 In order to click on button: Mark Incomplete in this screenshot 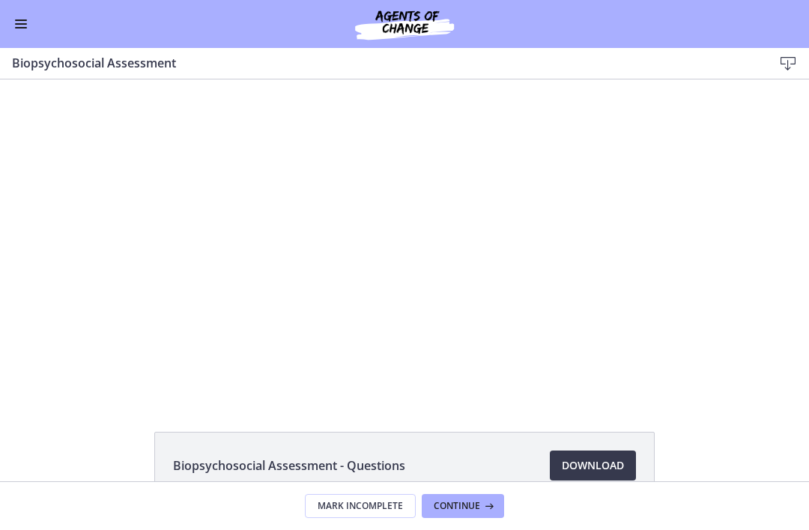, I will do `click(360, 506)`.